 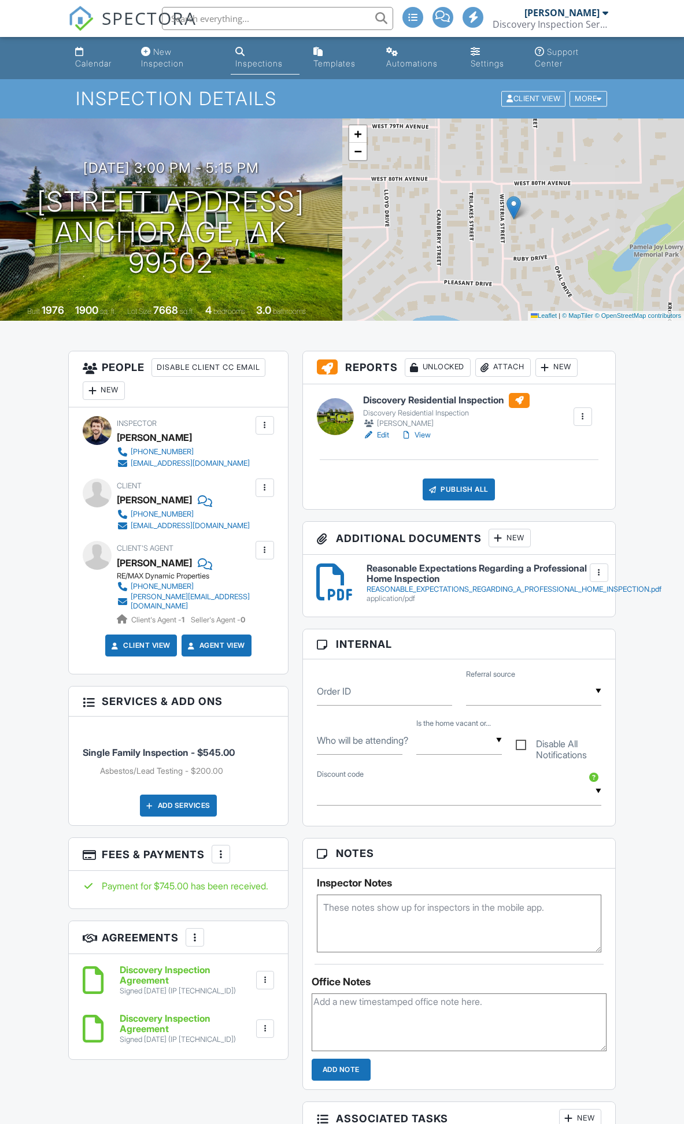 What do you see at coordinates (360, 740) in the screenshot?
I see `input: Who will be attending?` at bounding box center [360, 740].